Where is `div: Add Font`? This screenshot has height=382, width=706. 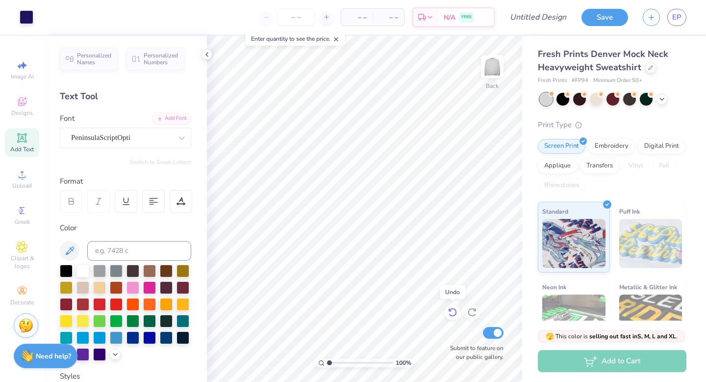 div: Add Font is located at coordinates (172, 118).